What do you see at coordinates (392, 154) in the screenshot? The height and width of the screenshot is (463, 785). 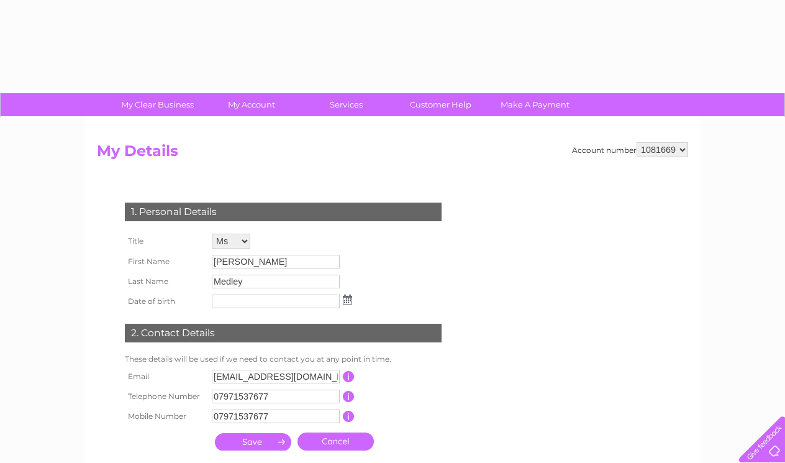 I see `h2: My Details` at bounding box center [392, 154].